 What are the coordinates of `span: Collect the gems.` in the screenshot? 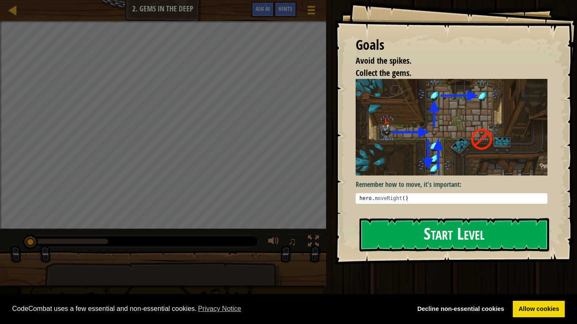 It's located at (384, 73).